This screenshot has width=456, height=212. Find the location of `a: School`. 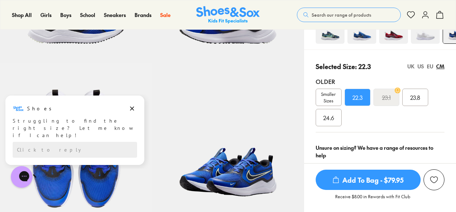

a: School is located at coordinates (88, 15).